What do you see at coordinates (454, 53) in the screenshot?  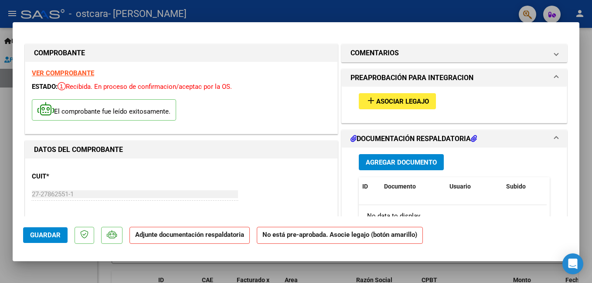 I see `mat-expansion-panel-header: COMENTARIOS` at bounding box center [454, 53].